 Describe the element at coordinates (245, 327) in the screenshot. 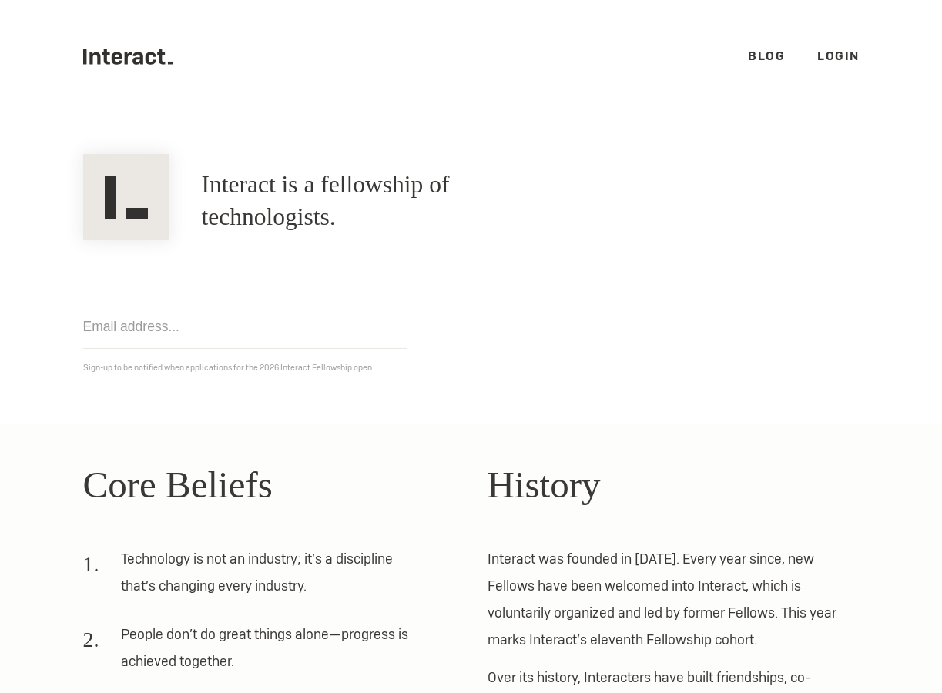

I see `input: Email address...` at that location.